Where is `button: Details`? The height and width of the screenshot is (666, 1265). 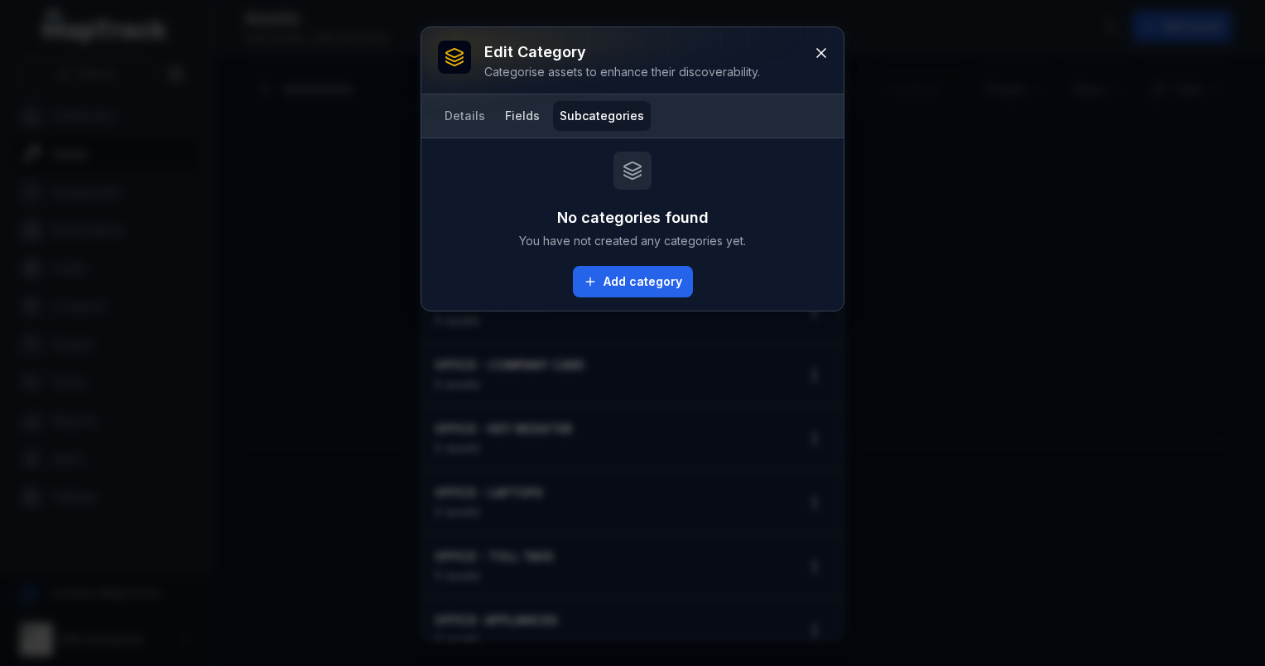
button: Details is located at coordinates (464, 116).